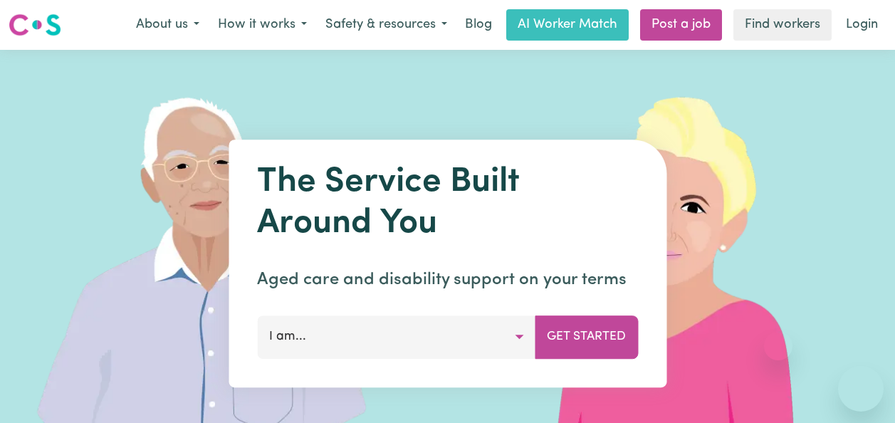  What do you see at coordinates (447, 280) in the screenshot?
I see `p: Aged care and disability support on your terms` at bounding box center [447, 280].